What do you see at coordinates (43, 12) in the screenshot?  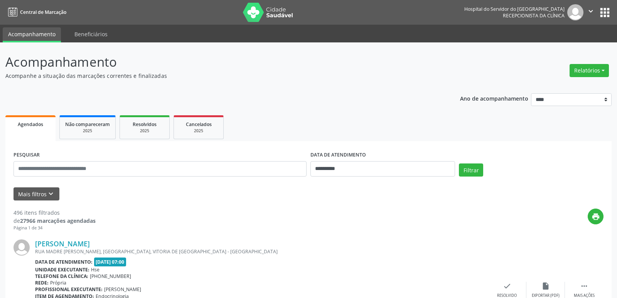 I see `span: Central de Marcação` at bounding box center [43, 12].